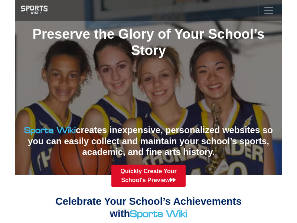 The width and height of the screenshot is (297, 223). What do you see at coordinates (34, 10) in the screenshot?
I see `img: Logo` at bounding box center [34, 10].